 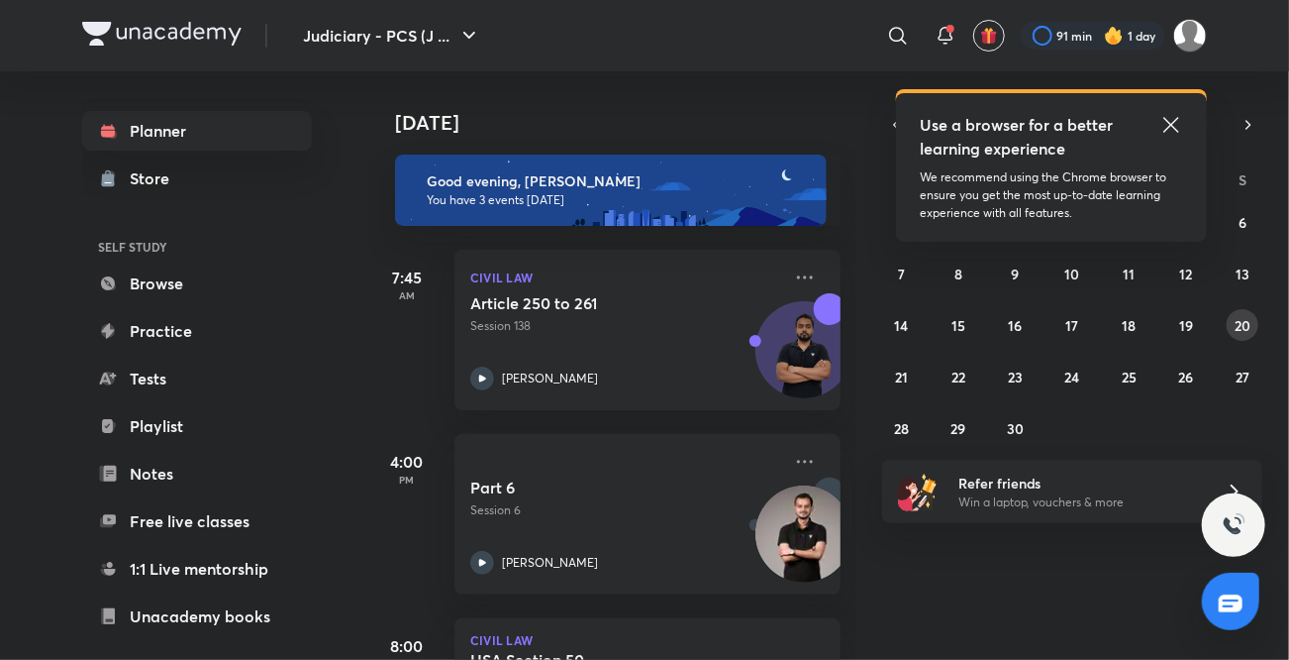 I want to click on abbr: September 11, 2025, so click(x=1129, y=273).